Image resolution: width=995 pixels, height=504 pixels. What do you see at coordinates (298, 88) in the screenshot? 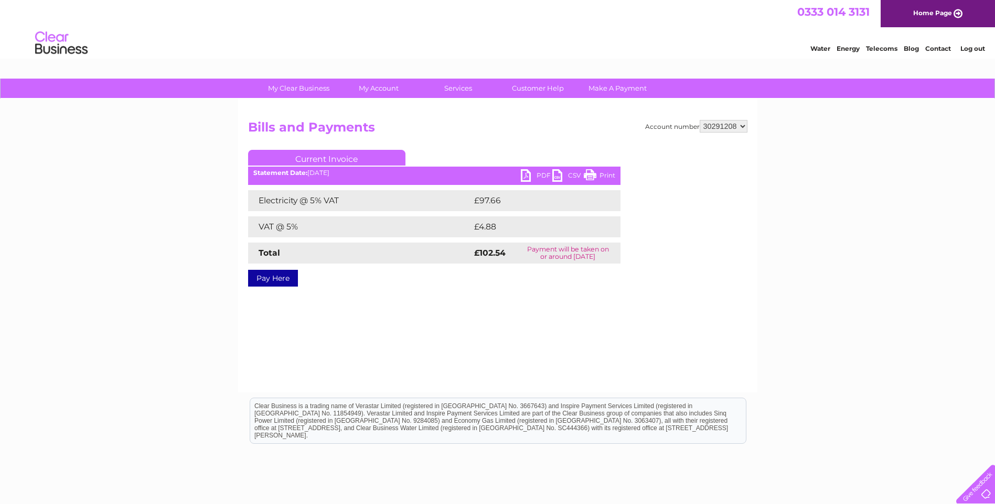
I see `a: My Clear Business` at bounding box center [298, 88].